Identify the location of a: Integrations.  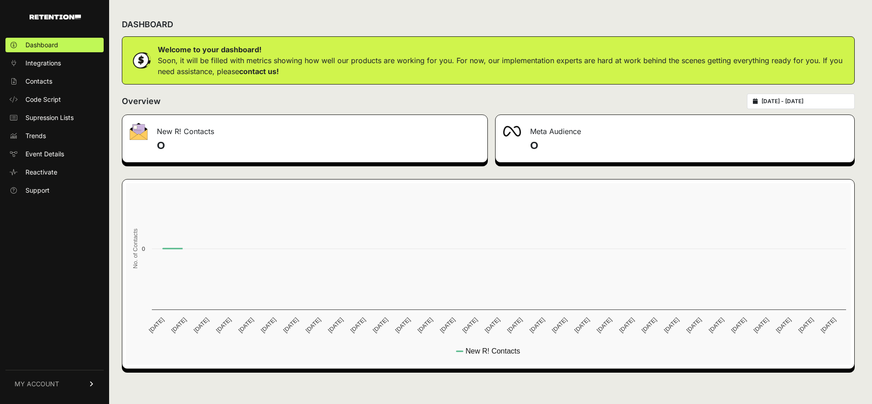
(55, 63).